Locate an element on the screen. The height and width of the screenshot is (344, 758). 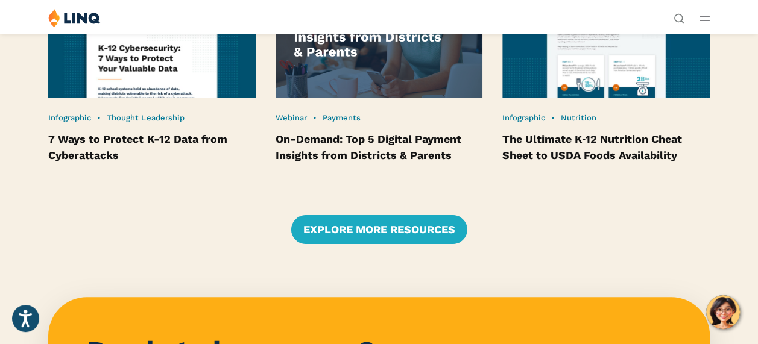
a: Nutrition is located at coordinates (578, 118).